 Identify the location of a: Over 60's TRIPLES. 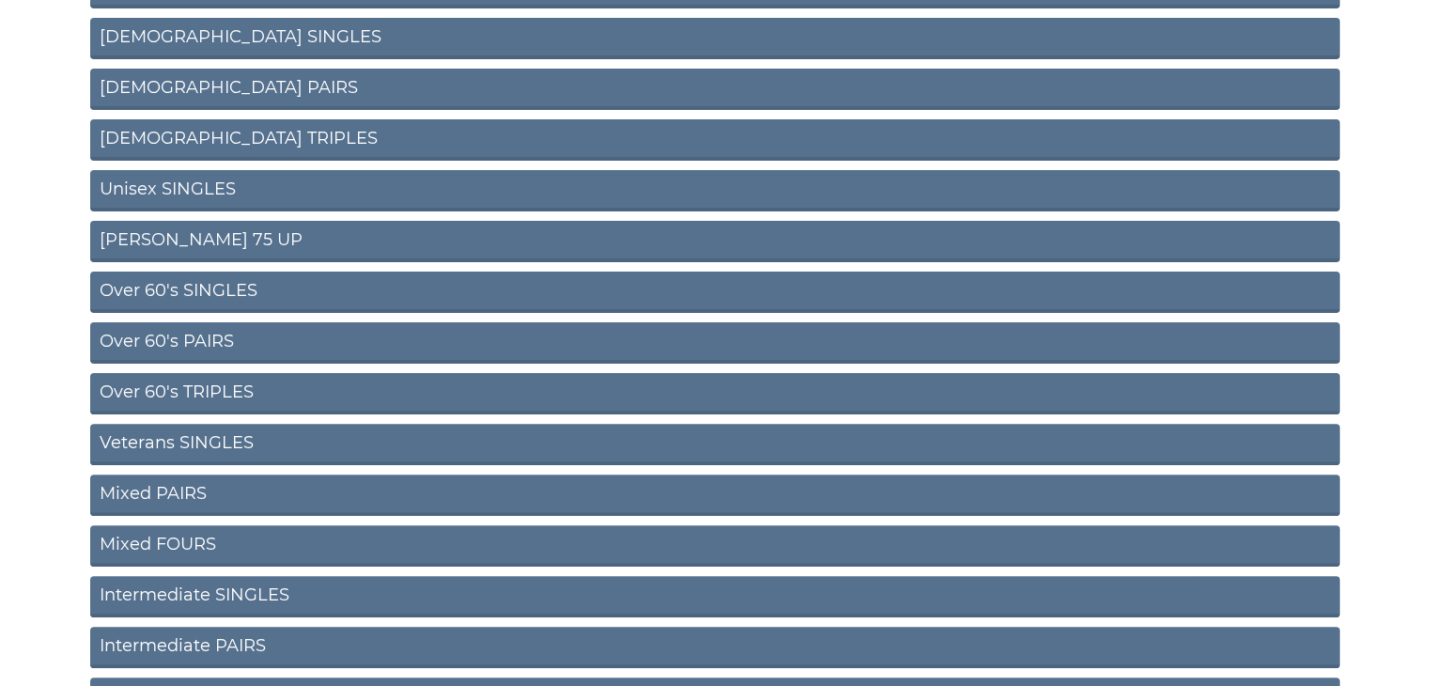
(715, 394).